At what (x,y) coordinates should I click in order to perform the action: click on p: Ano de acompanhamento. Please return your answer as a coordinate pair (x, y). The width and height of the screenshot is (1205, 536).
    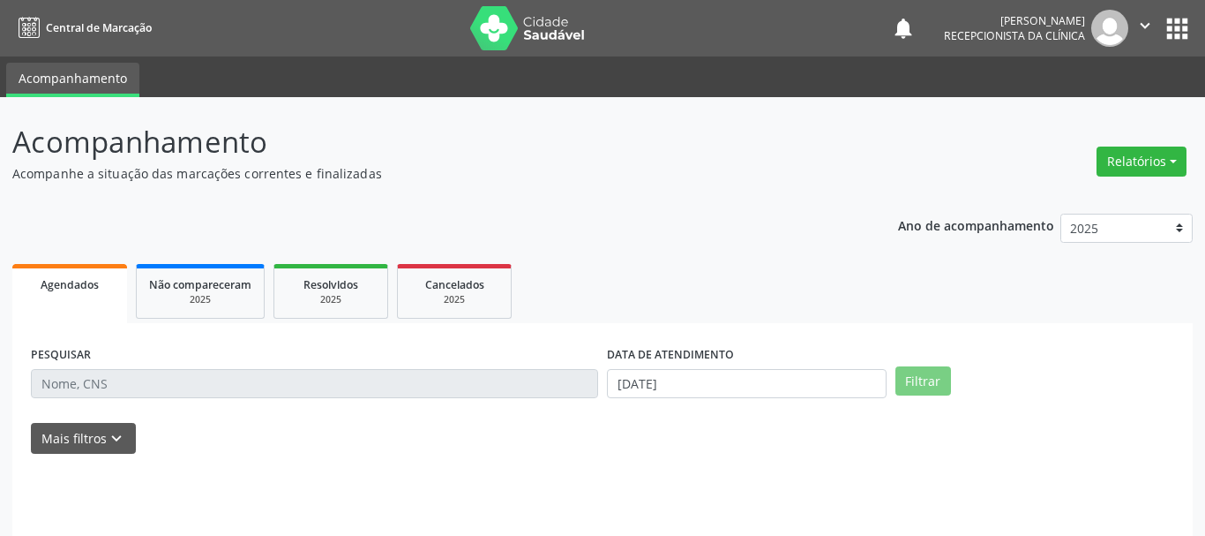
    Looking at the image, I should click on (976, 224).